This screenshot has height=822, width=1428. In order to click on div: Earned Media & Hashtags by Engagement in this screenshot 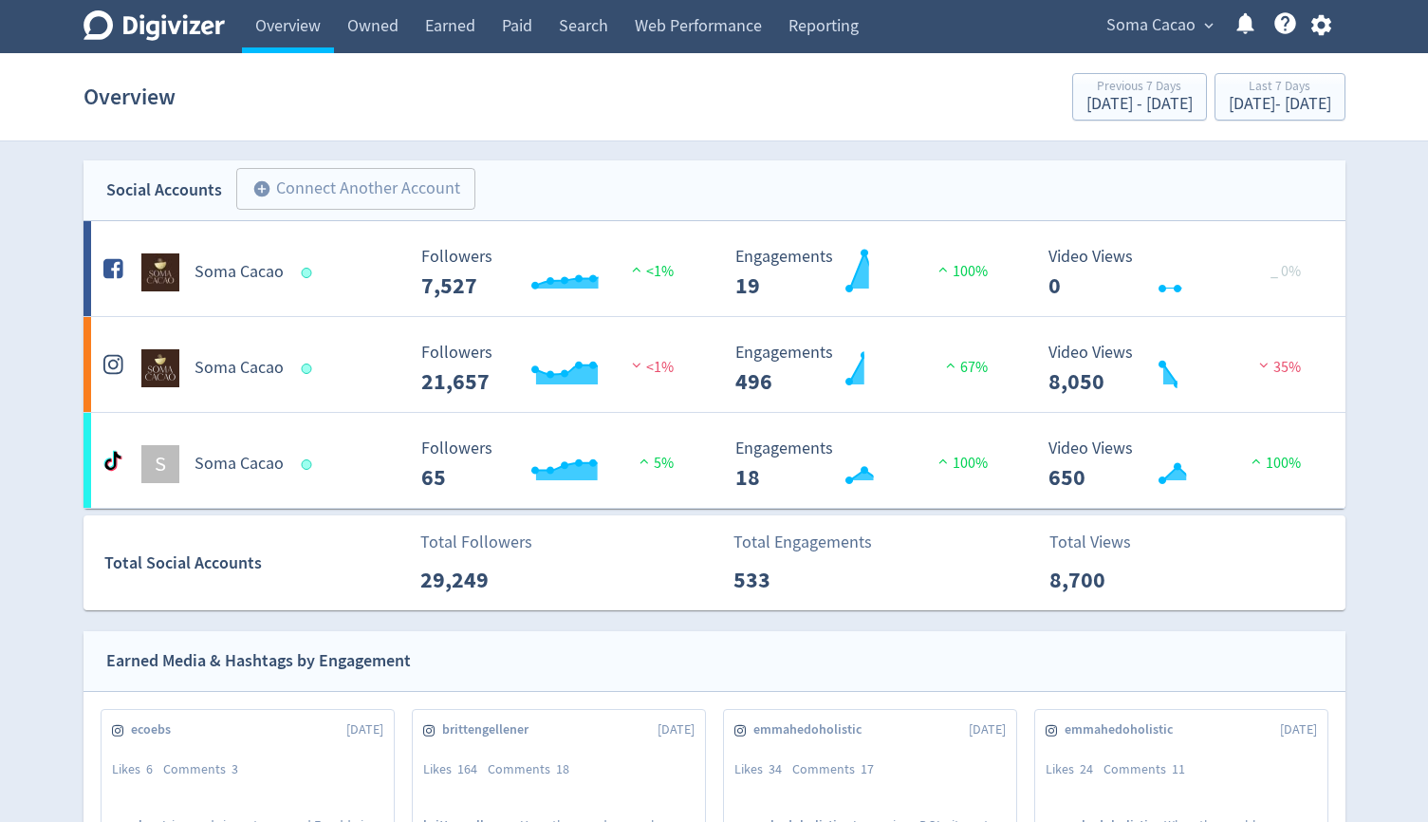, I will do `click(258, 661)`.